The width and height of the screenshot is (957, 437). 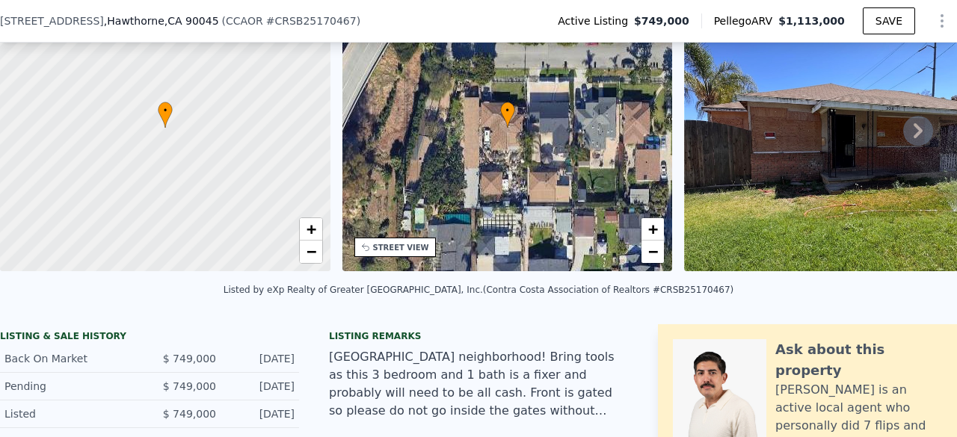 I want to click on div: Ask about this property, so click(x=858, y=360).